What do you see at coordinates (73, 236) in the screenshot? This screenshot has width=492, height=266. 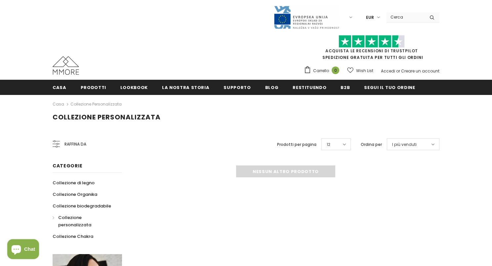 I see `span: Collezione Chakra` at bounding box center [73, 236].